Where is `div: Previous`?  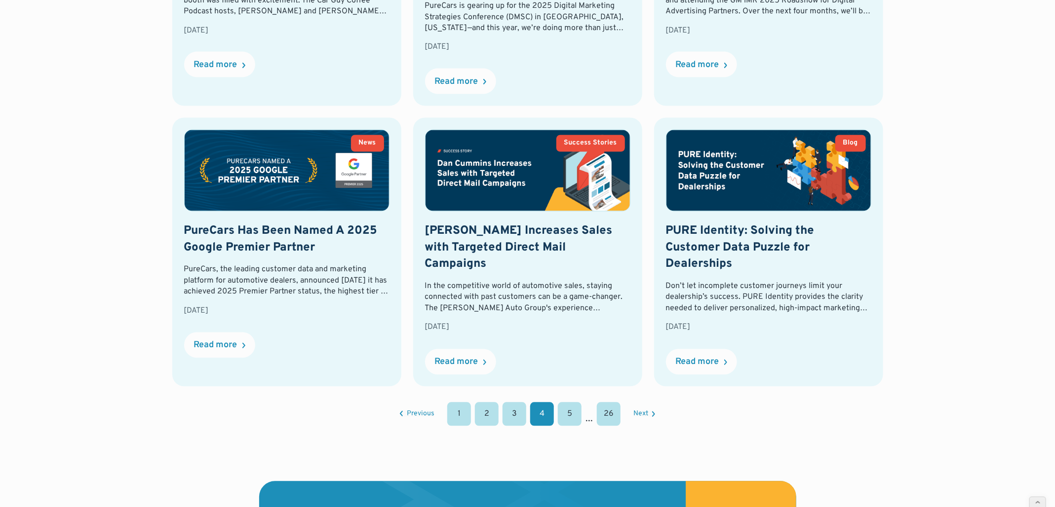 div: Previous is located at coordinates (420, 415).